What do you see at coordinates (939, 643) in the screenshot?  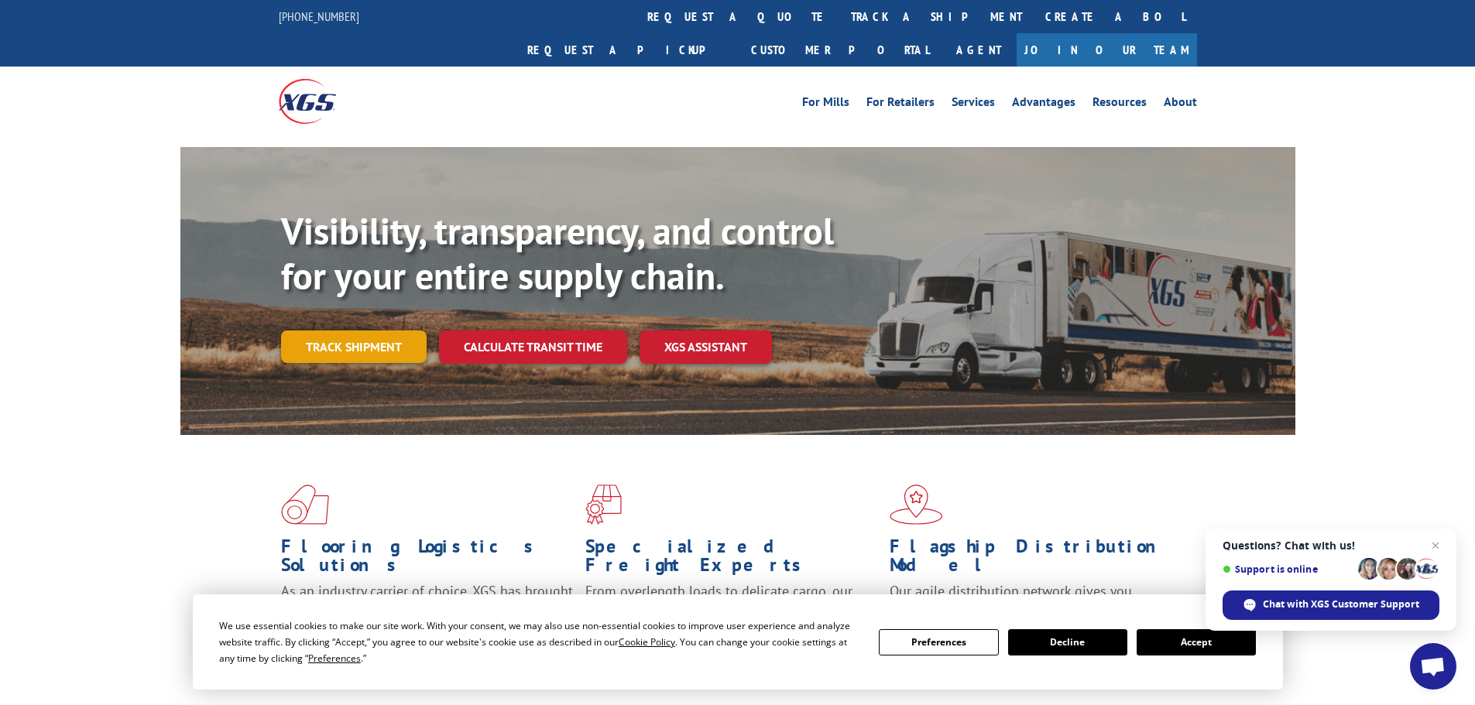 I see `button: Preferences` at bounding box center [939, 643].